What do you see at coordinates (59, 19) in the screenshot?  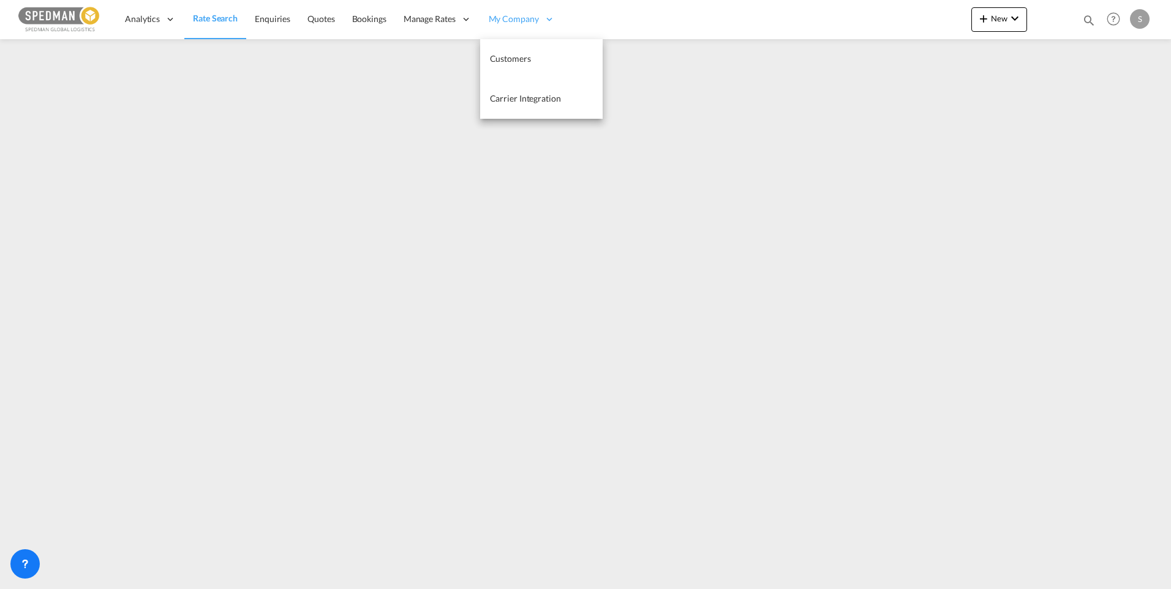 I see `img: c12ca350ff1b11efb6b291369744d907.png` at bounding box center [59, 19].